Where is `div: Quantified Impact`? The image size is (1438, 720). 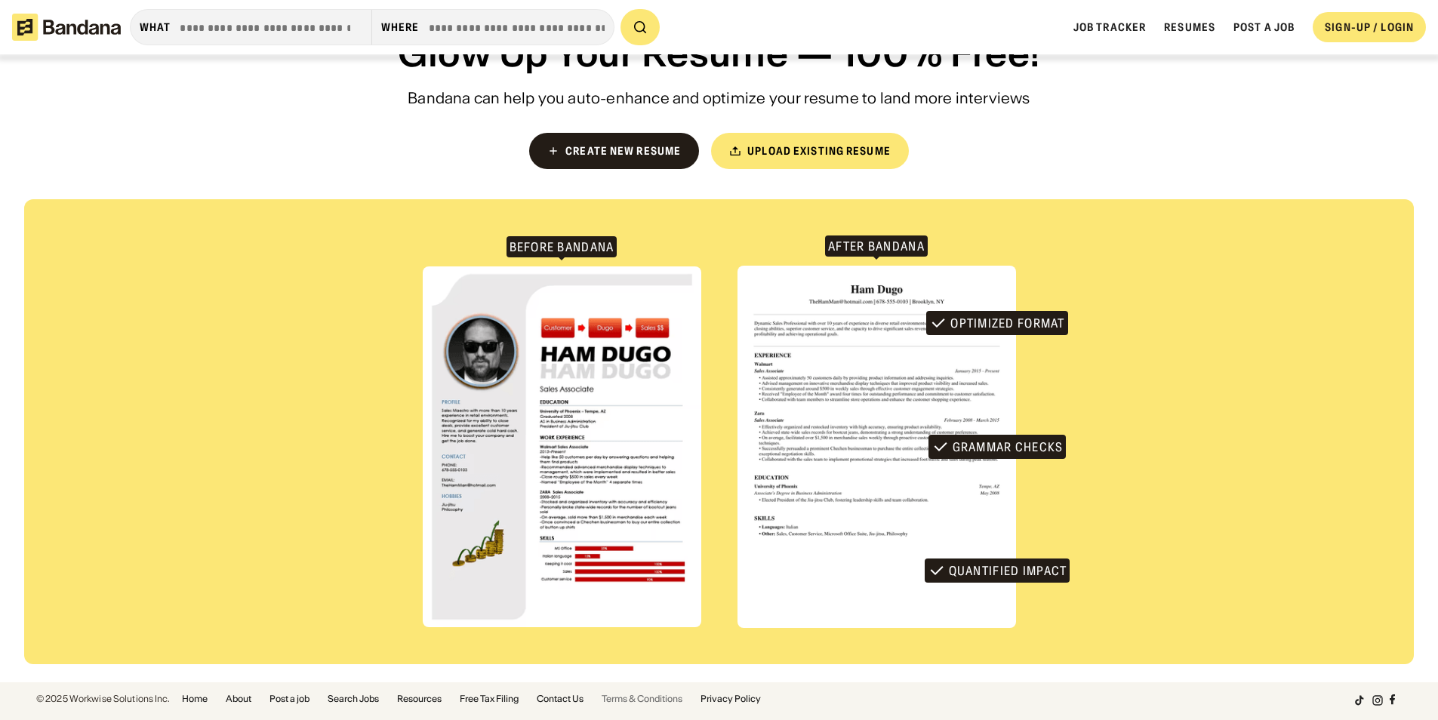
div: Quantified Impact is located at coordinates (1007, 571).